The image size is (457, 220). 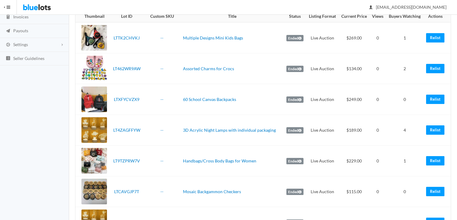 What do you see at coordinates (20, 44) in the screenshot?
I see `span: Settings` at bounding box center [20, 44].